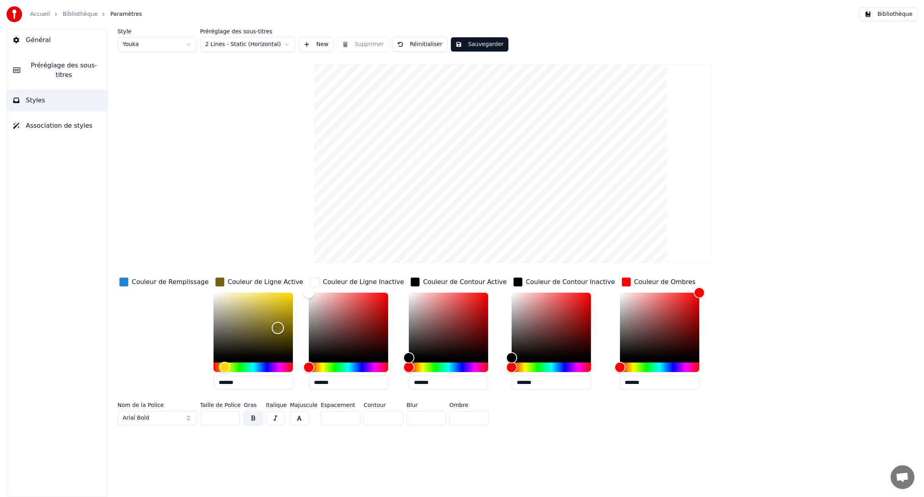 This screenshot has height=497, width=924. What do you see at coordinates (469, 405) in the screenshot?
I see `label: Ombre` at bounding box center [469, 405].